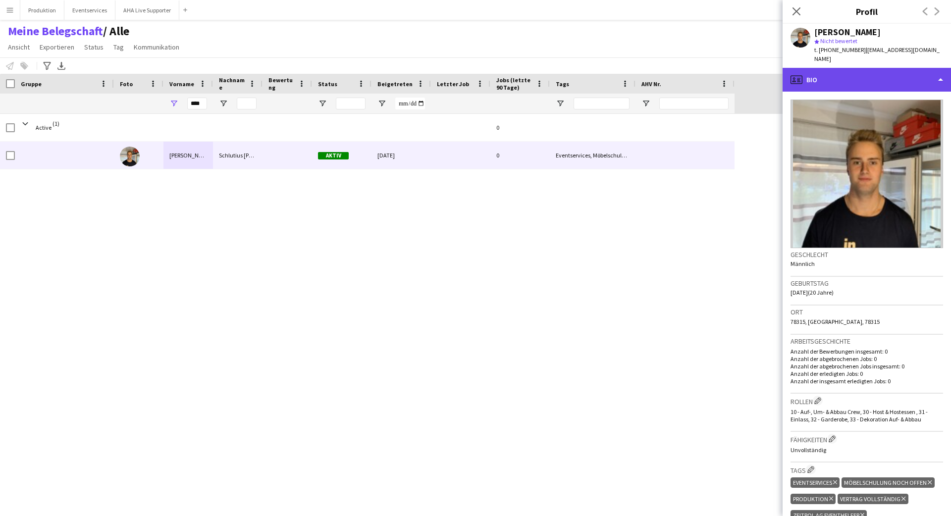 This screenshot has height=516, width=951. Describe the element at coordinates (61, 66) in the screenshot. I see `app-action-btn: XLSX exportieren` at that location.